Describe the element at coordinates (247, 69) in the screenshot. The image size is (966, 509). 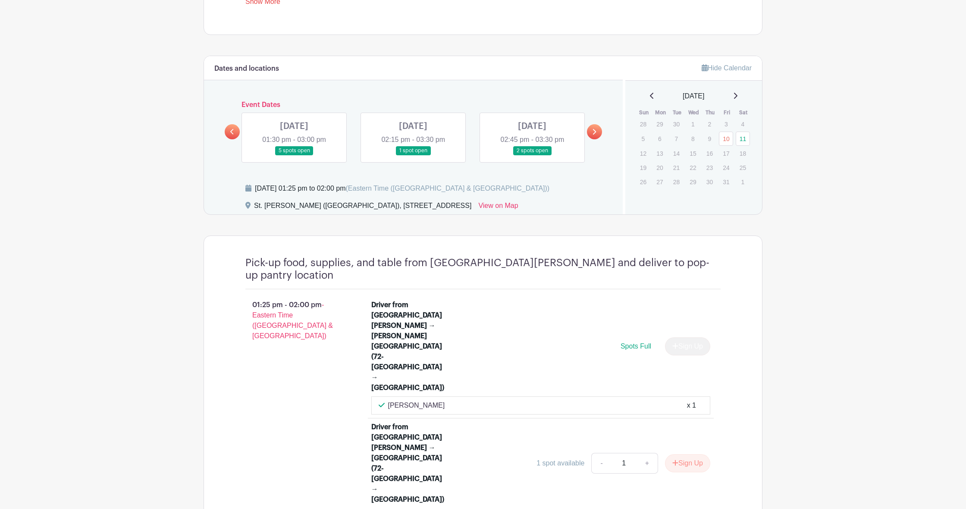
I see `h6: Dates and locations` at that location.